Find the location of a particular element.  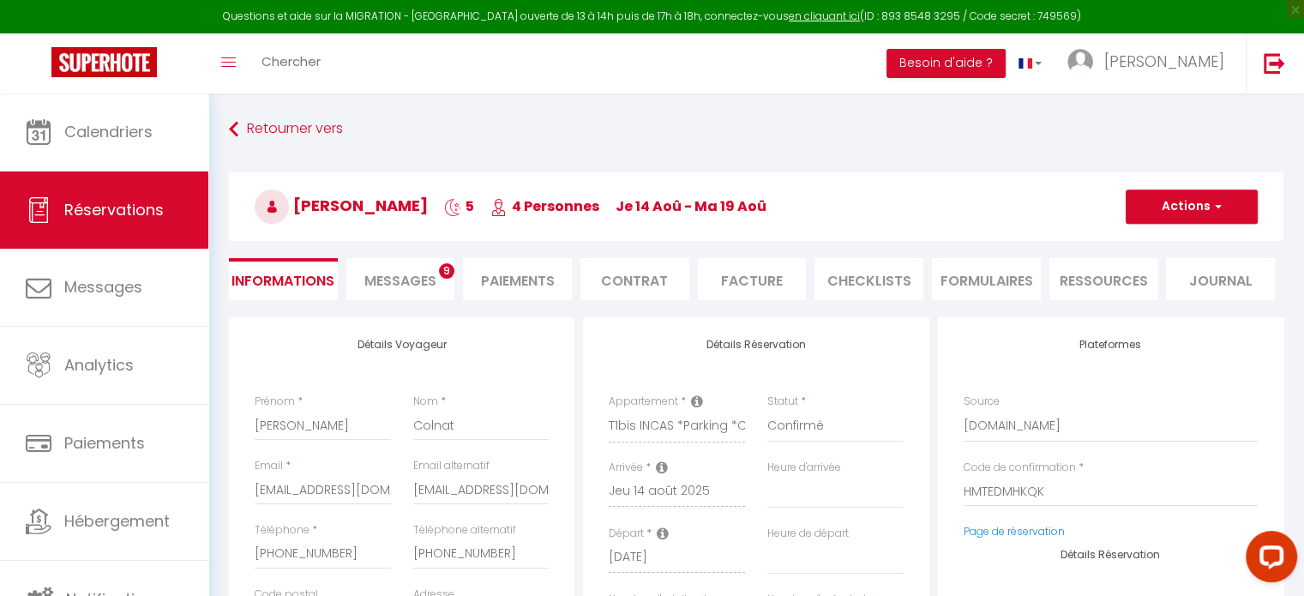

a: en cliquant ici is located at coordinates (824, 15).